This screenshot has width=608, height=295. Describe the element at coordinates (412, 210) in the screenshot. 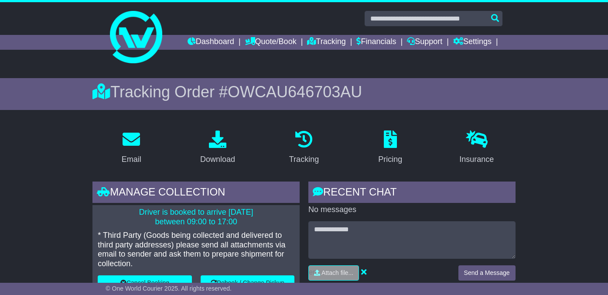

I see `p: No messages` at that location.